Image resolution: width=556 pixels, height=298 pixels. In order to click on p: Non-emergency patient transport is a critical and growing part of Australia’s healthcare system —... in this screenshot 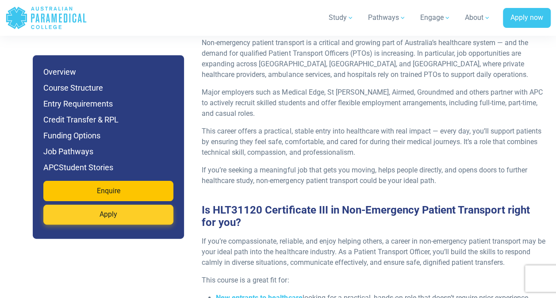, I will do `click(373, 59)`.